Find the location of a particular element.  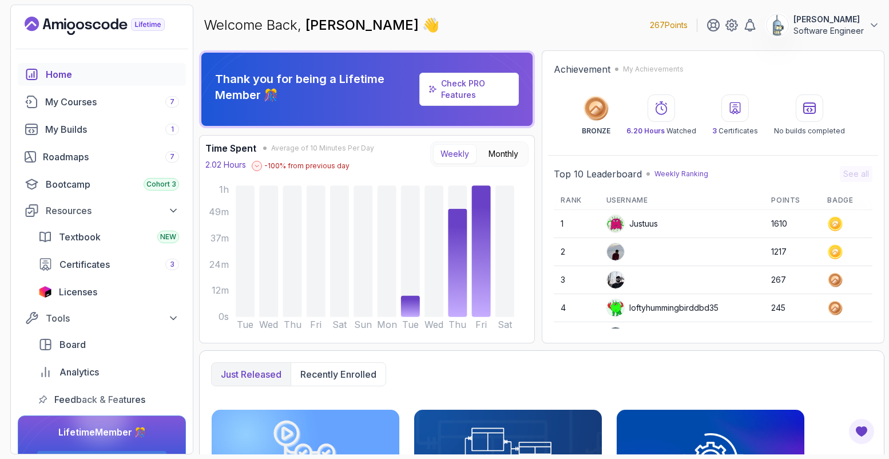

a: feedback is located at coordinates (109, 399).